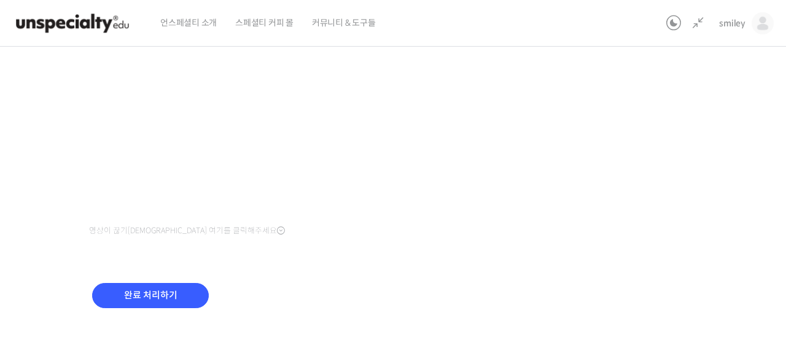 The width and height of the screenshot is (786, 364). What do you see at coordinates (150, 295) in the screenshot?
I see `input: 완료 처리하기` at bounding box center [150, 295].